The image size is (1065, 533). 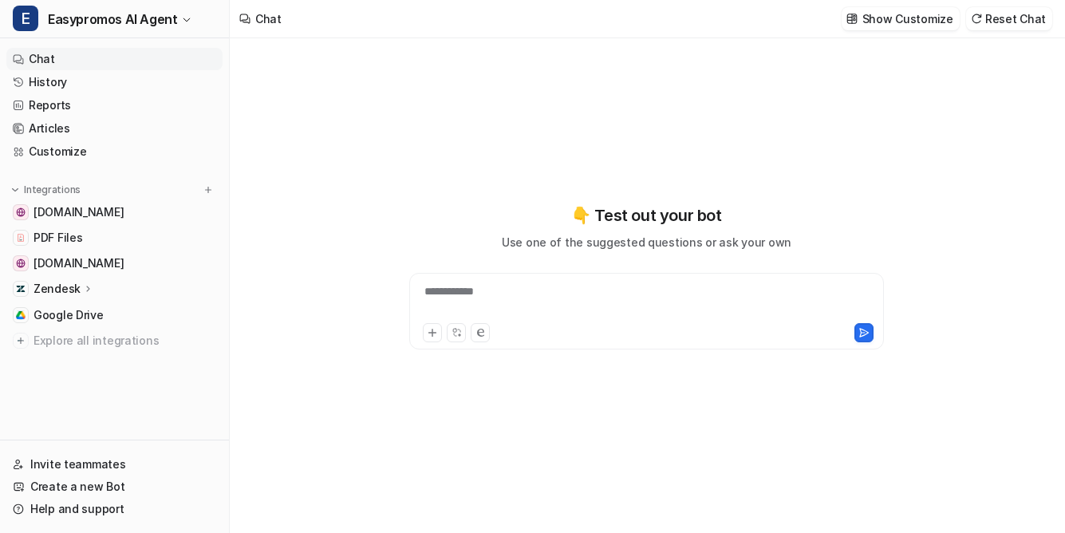 I want to click on img: PDF Files, so click(x=21, y=238).